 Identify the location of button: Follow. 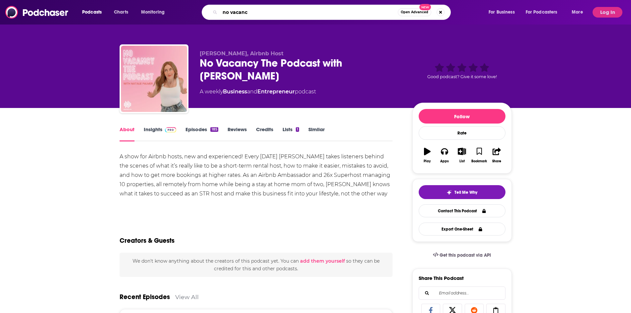
(462, 116).